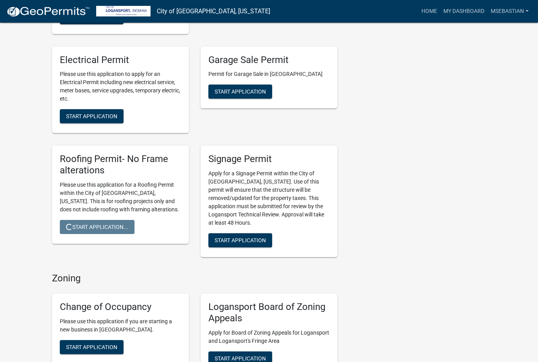 The image size is (538, 362). What do you see at coordinates (269, 60) in the screenshot?
I see `h5: Garage Sale Permit` at bounding box center [269, 60].